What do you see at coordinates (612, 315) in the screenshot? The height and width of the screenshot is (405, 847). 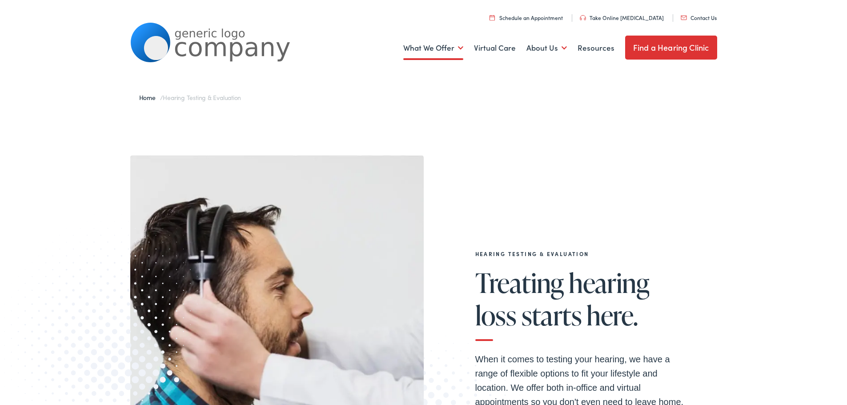 I see `span: here.` at bounding box center [612, 315].